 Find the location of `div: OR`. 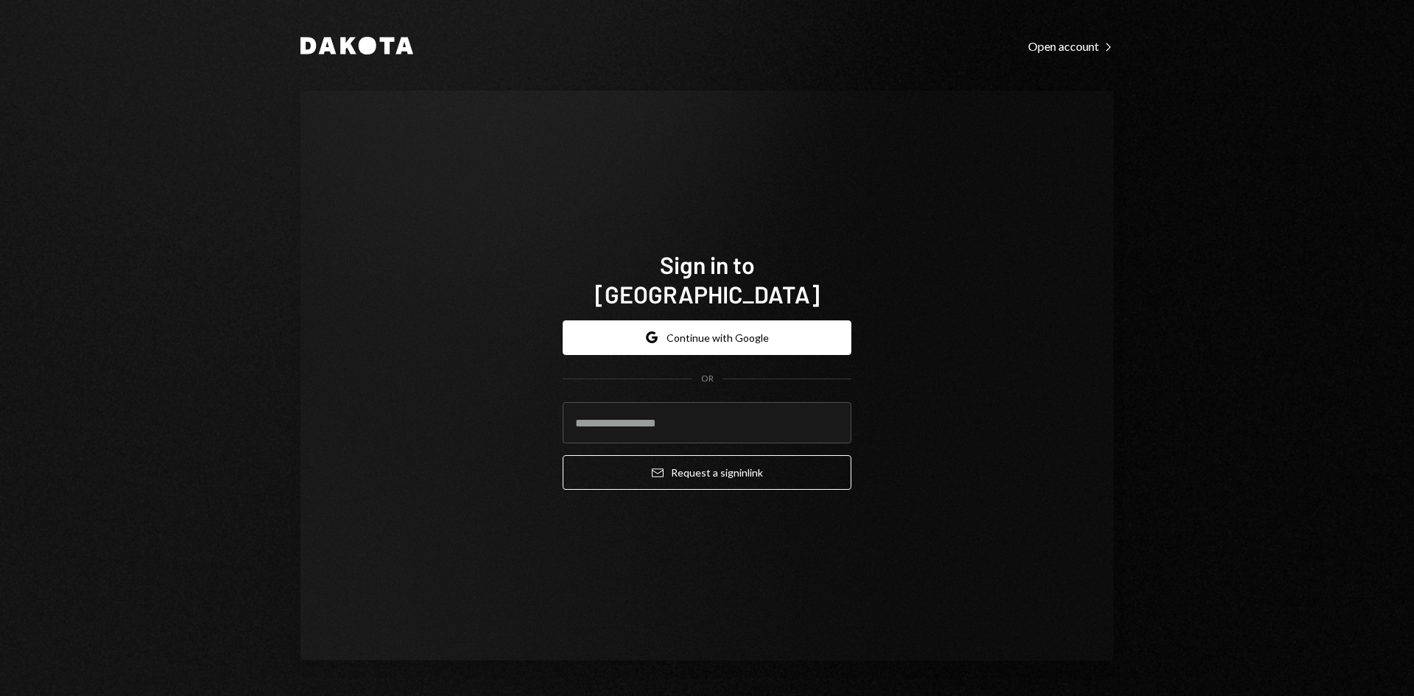

div: OR is located at coordinates (707, 378).